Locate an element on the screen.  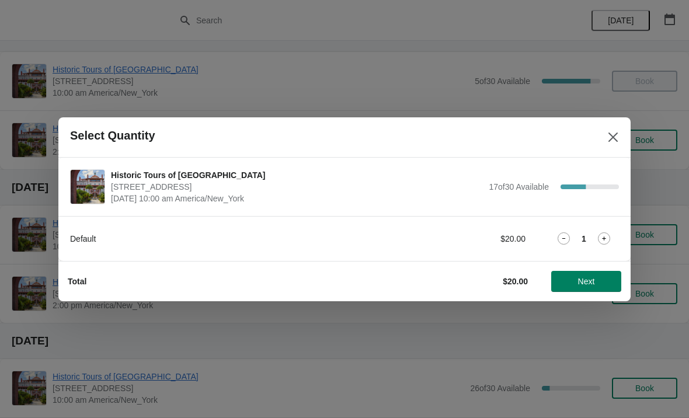
div: Default is located at coordinates (232, 239).